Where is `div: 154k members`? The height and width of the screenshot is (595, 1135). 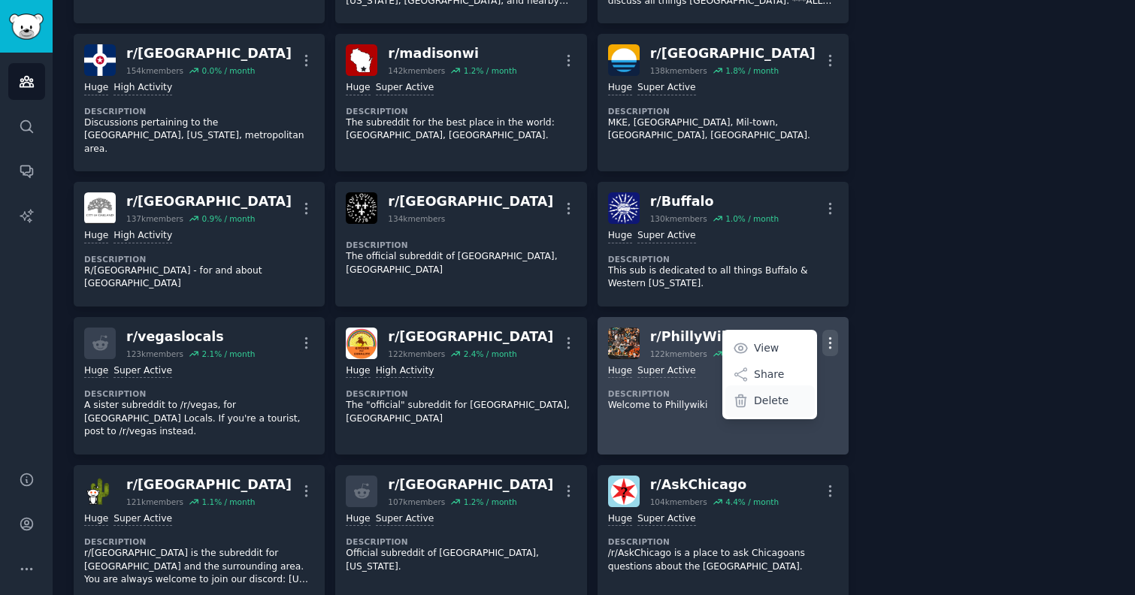
div: 154k members is located at coordinates (155, 71).